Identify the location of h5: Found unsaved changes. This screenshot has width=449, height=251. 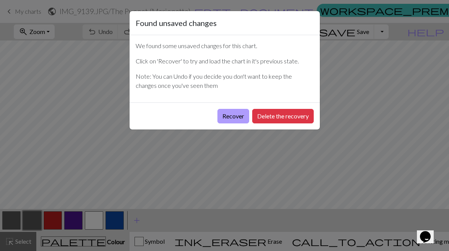
(176, 23).